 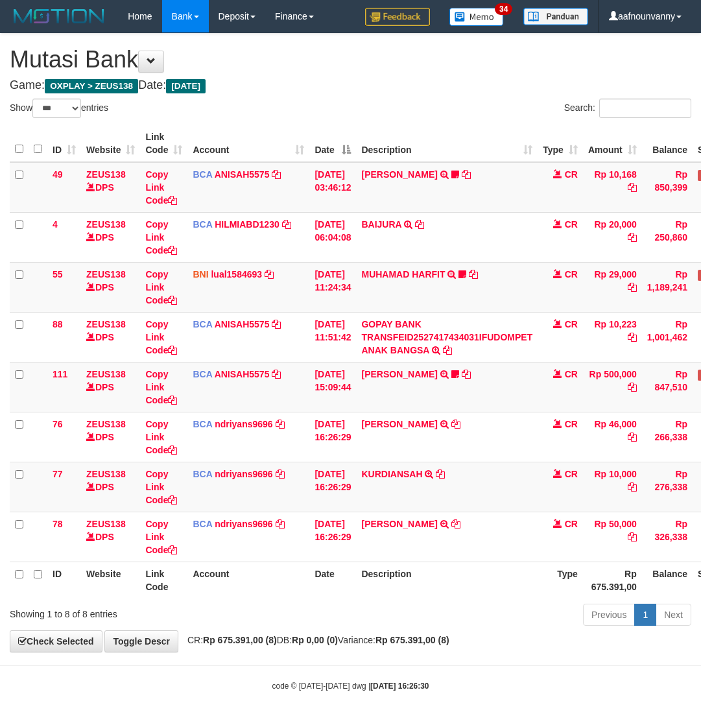 I want to click on th: Rp 675.391,00, so click(x=612, y=580).